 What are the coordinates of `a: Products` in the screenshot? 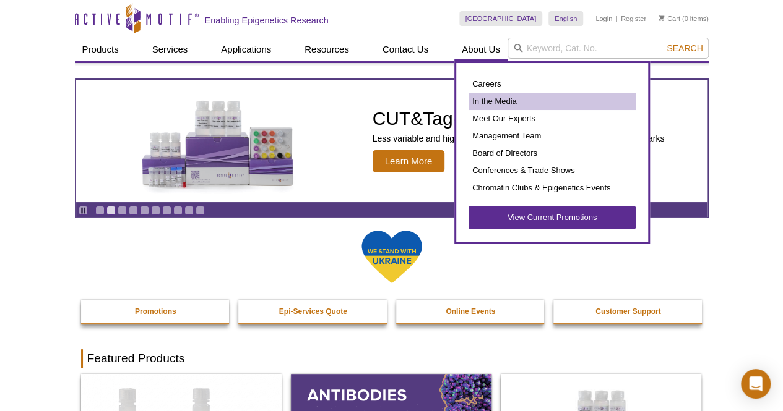 It's located at (100, 49).